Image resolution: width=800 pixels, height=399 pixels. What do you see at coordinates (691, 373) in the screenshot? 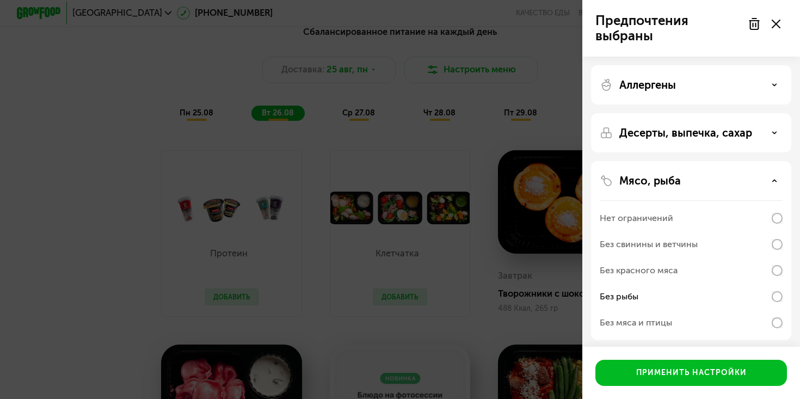
I see `div: Применить настройки` at bounding box center [691, 373].